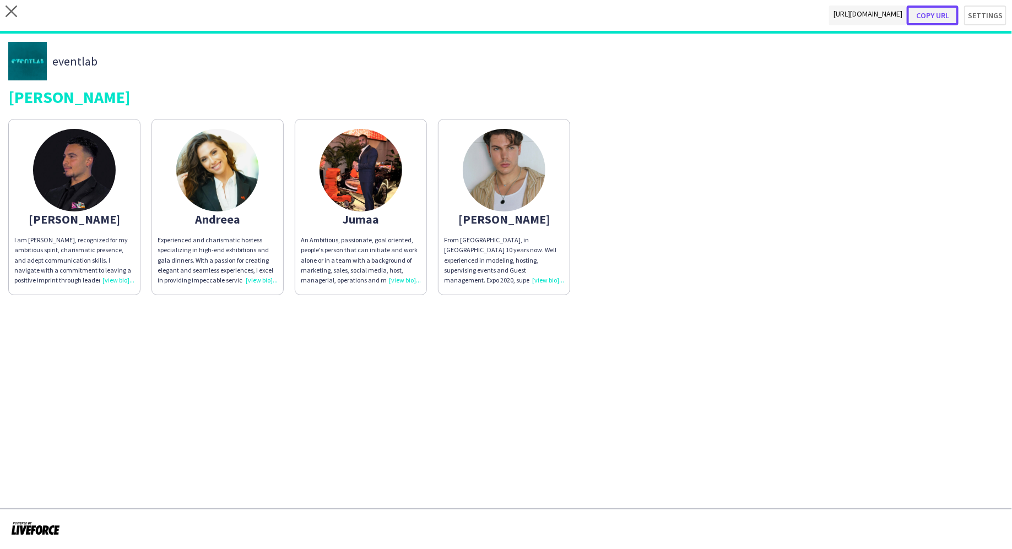 This screenshot has width=1012, height=549. Describe the element at coordinates (933, 15) in the screenshot. I see `button: Copy url` at that location.